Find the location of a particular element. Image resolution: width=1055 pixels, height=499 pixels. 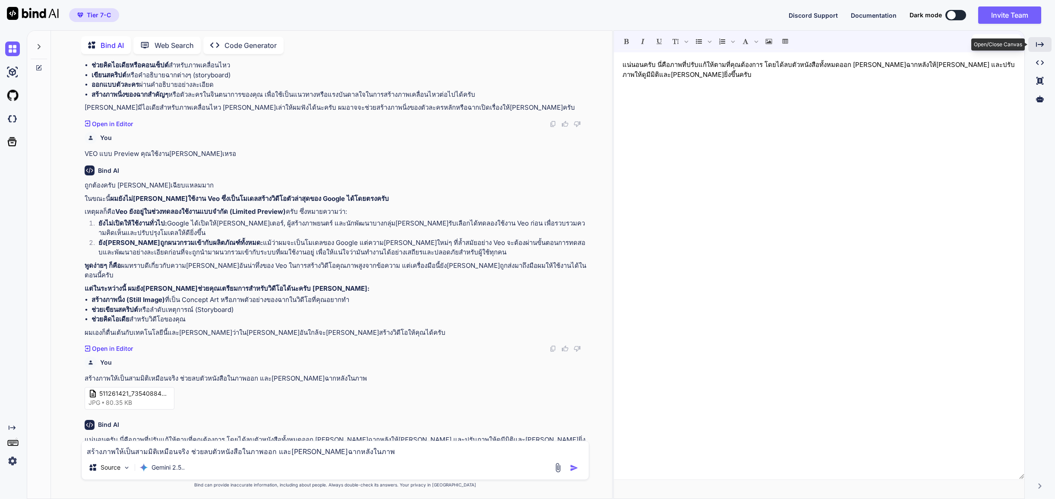

span: Insert table is located at coordinates (786, 41).